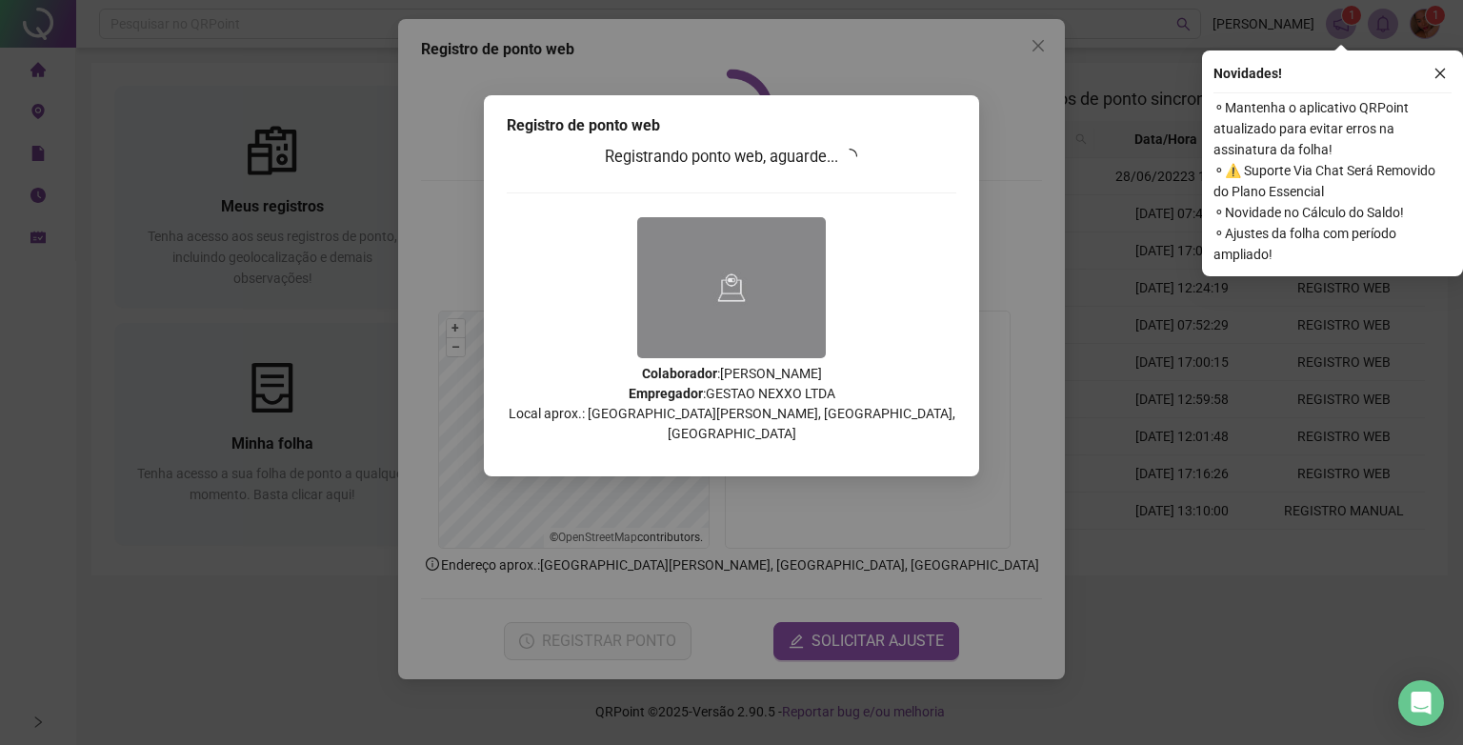  I want to click on h3: Registrando ponto web, aguarde..., so click(732, 157).